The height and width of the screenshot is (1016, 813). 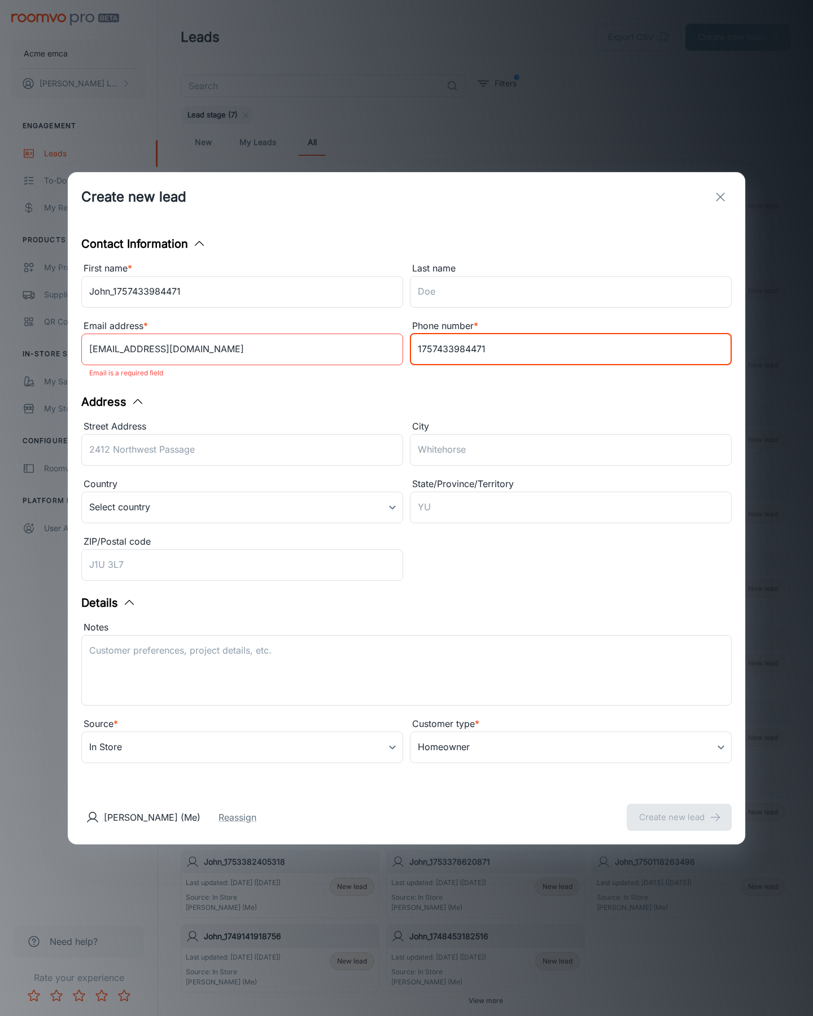 What do you see at coordinates (134, 197) in the screenshot?
I see `h1: Create new lead` at bounding box center [134, 197].